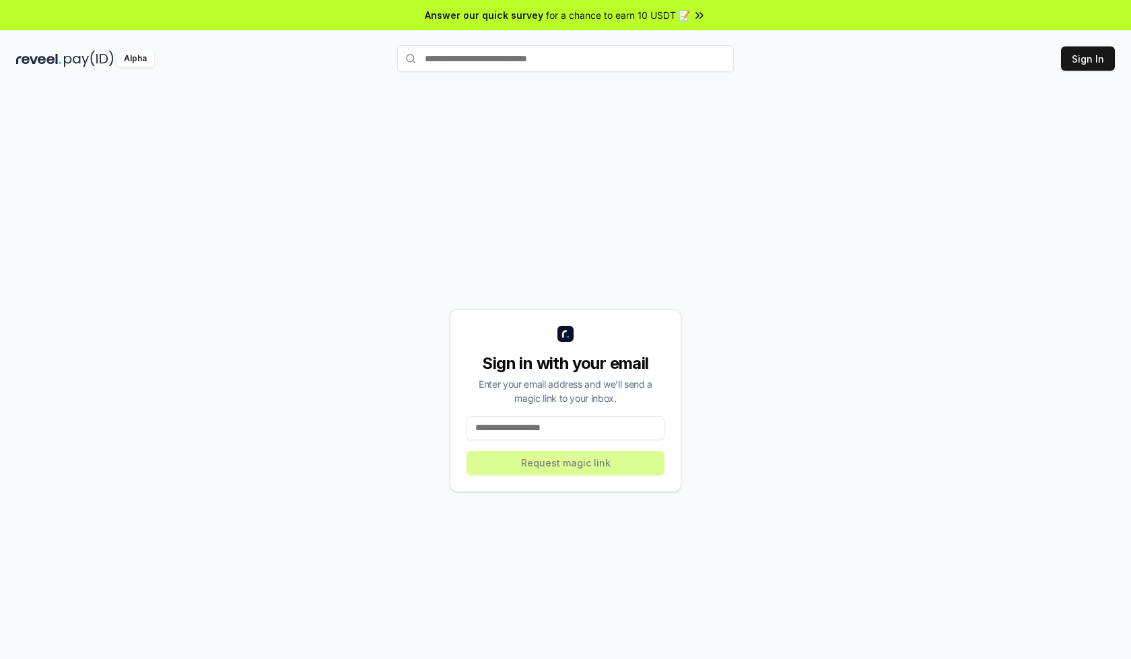  Describe the element at coordinates (566, 334) in the screenshot. I see `img: logo_small` at that location.